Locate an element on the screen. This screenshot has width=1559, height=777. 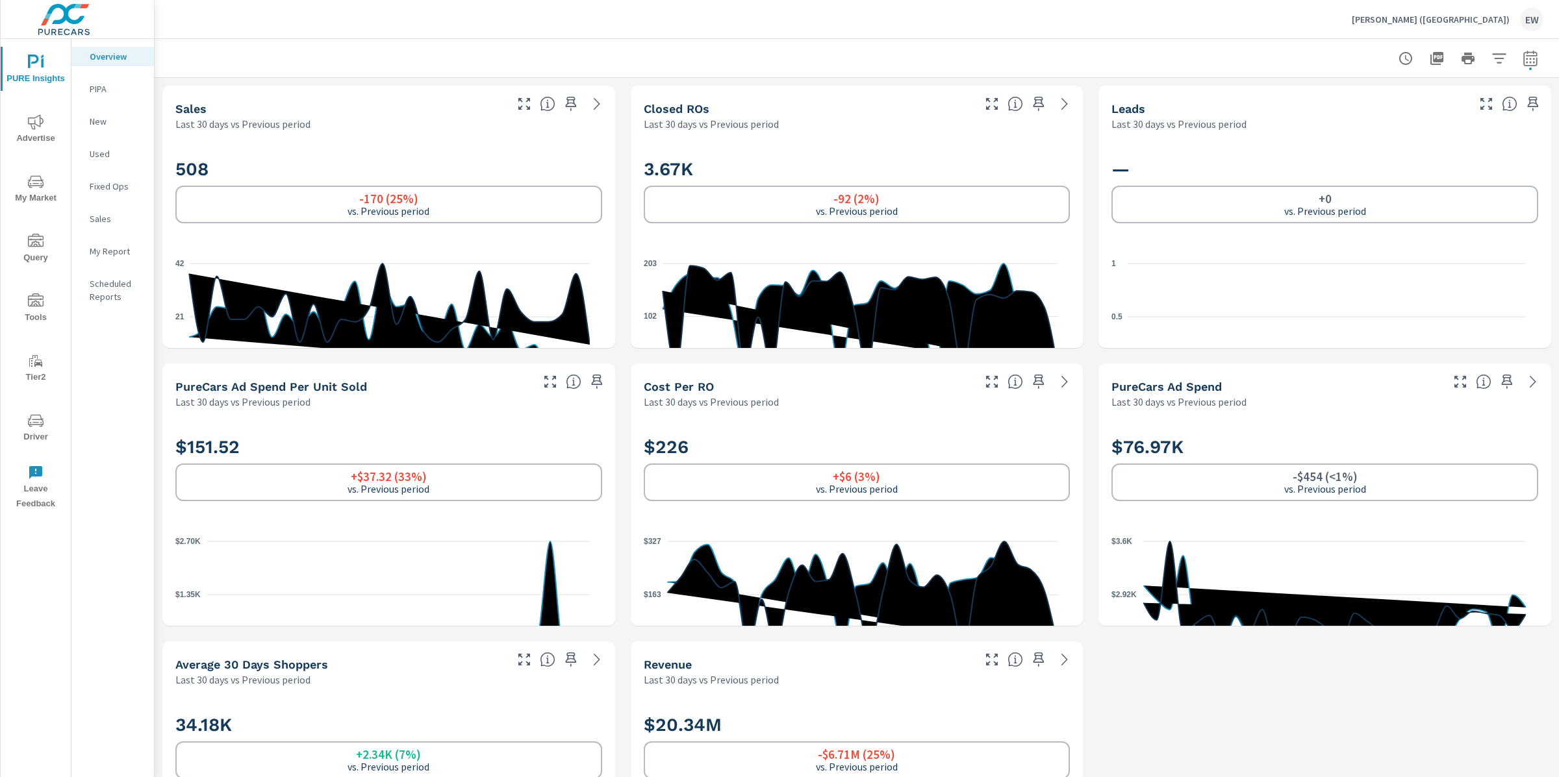
text: 0.5 is located at coordinates (1116, 316).